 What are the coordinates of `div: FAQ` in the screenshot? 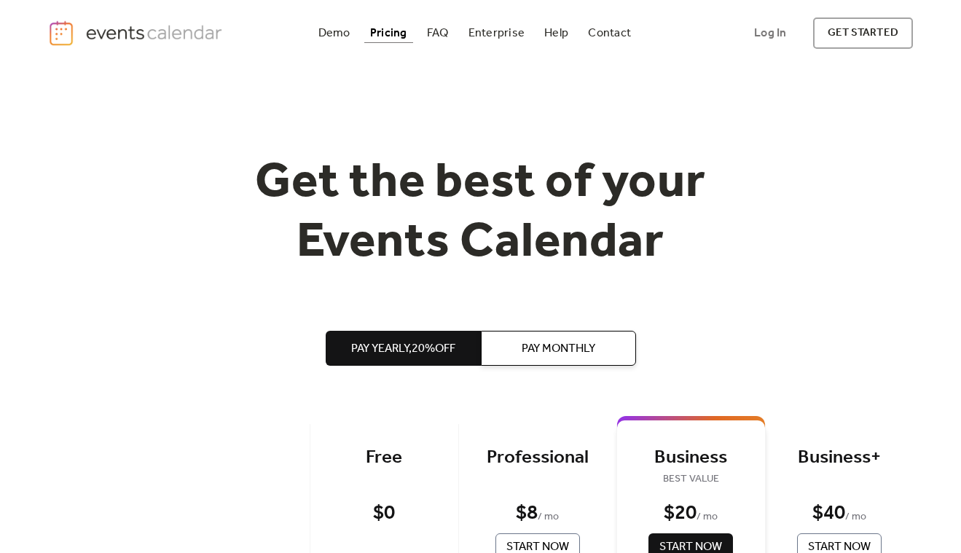 It's located at (438, 33).